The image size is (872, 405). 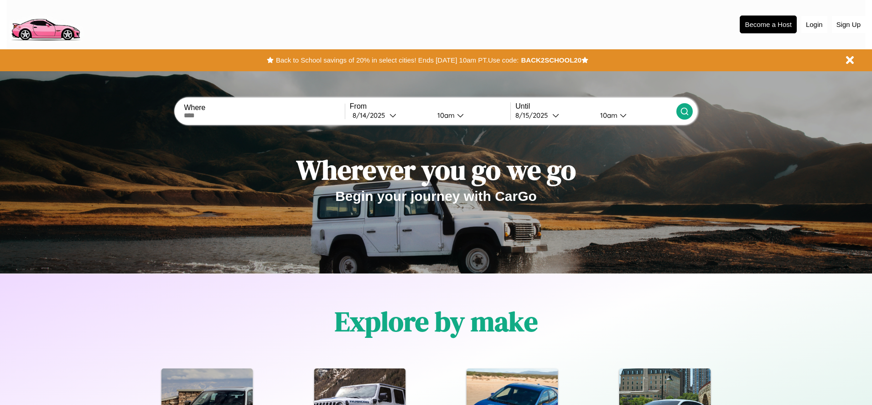 I want to click on button: Login, so click(x=814, y=24).